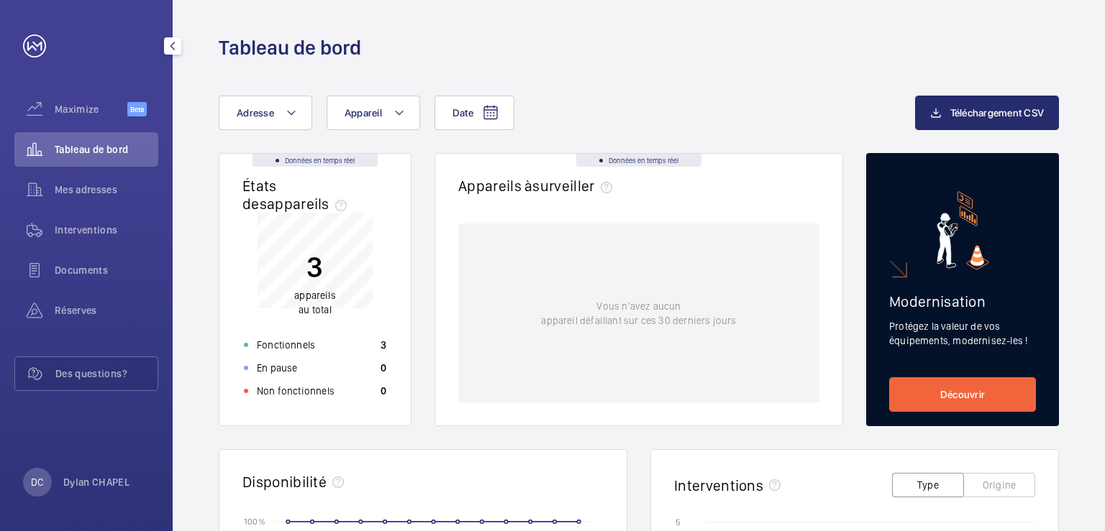 Image resolution: width=1105 pixels, height=531 pixels. What do you see at coordinates (999, 485) in the screenshot?
I see `button: Origine` at bounding box center [999, 485].